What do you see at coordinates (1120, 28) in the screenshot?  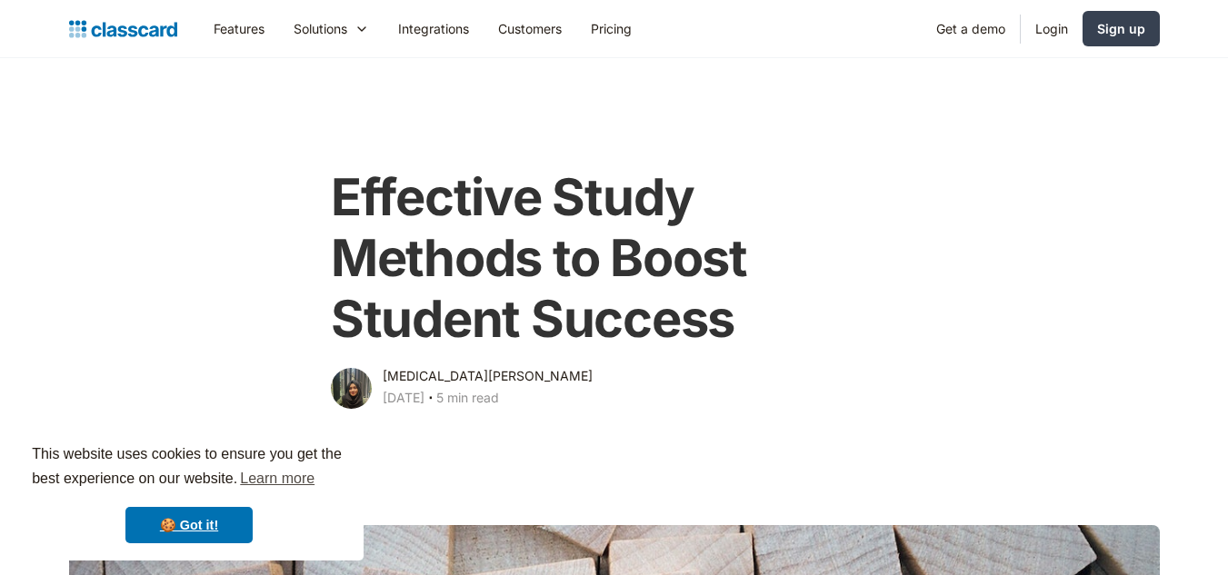 I see `a: Sign up` at bounding box center [1120, 28].